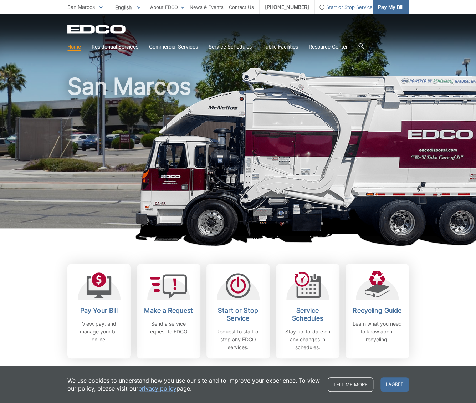 The height and width of the screenshot is (403, 476). What do you see at coordinates (207, 7) in the screenshot?
I see `a: News & Events` at bounding box center [207, 7].